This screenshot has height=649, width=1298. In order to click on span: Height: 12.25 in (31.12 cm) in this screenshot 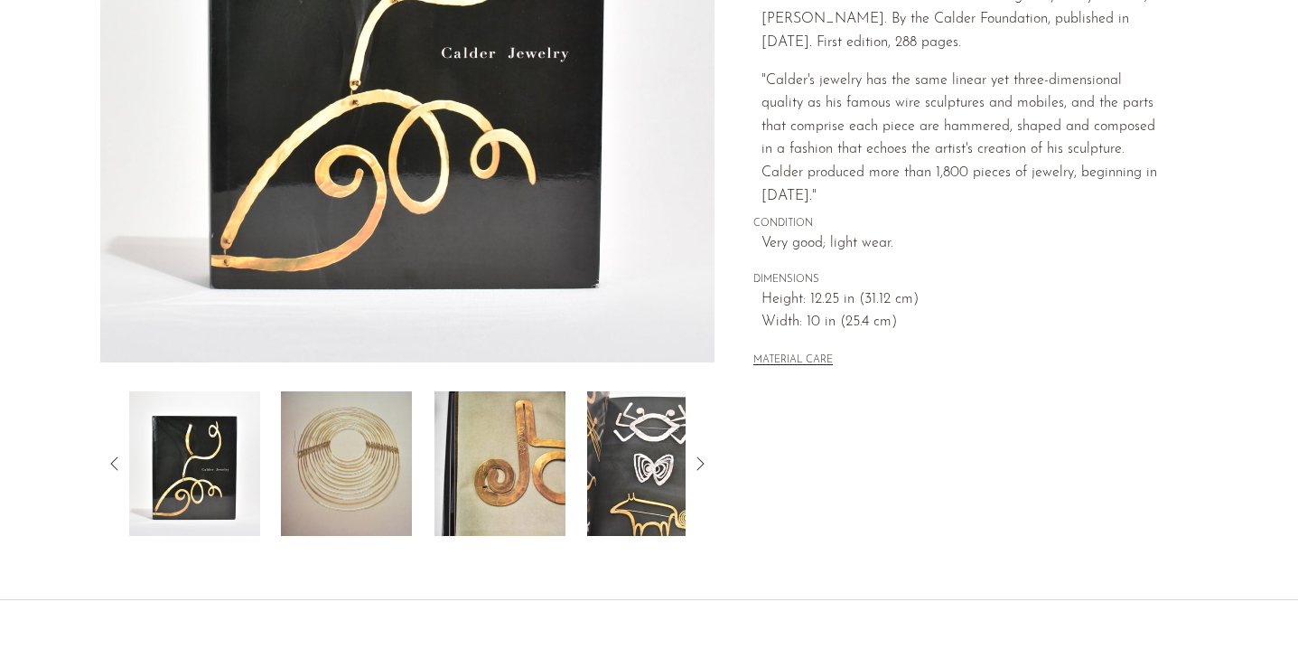, I will do `click(960, 300)`.